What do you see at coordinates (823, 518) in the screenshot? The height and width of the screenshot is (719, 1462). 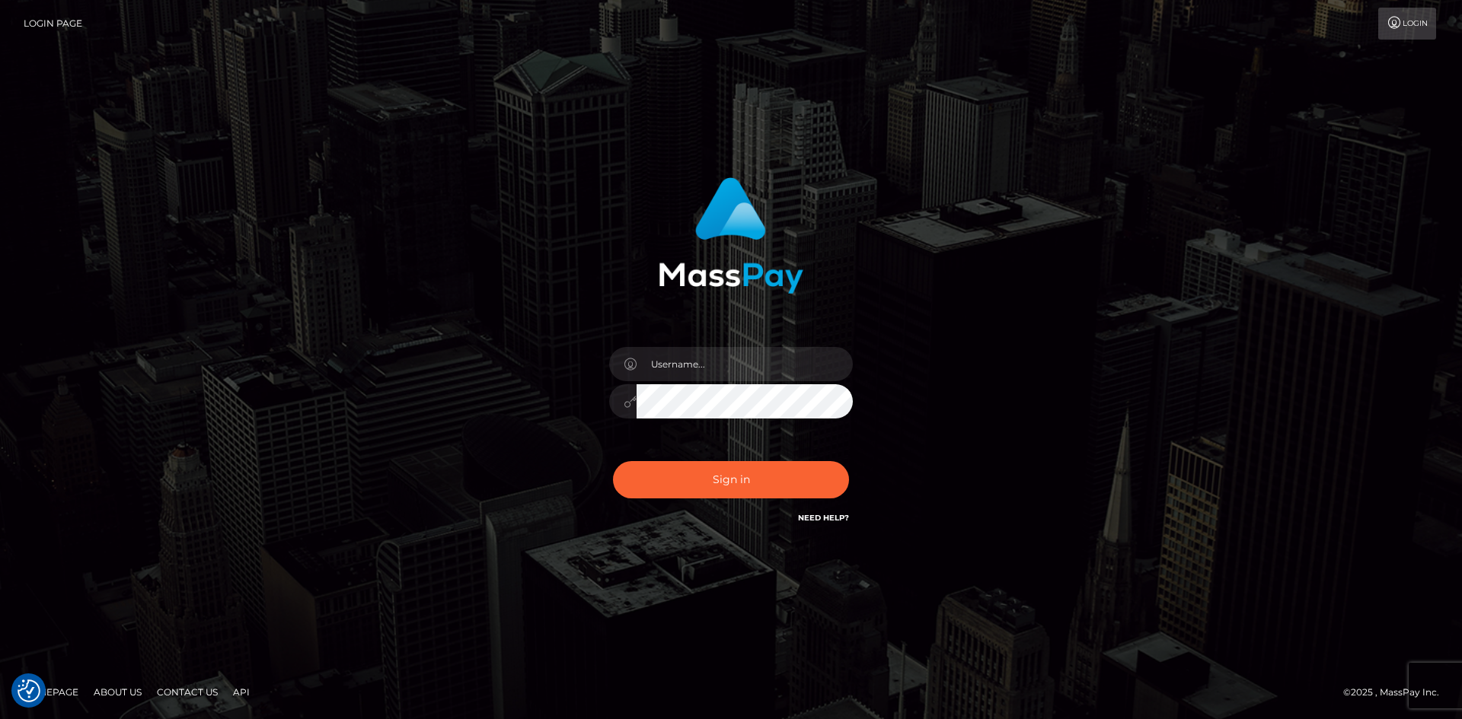 I see `a: Need Help?` at bounding box center [823, 518].